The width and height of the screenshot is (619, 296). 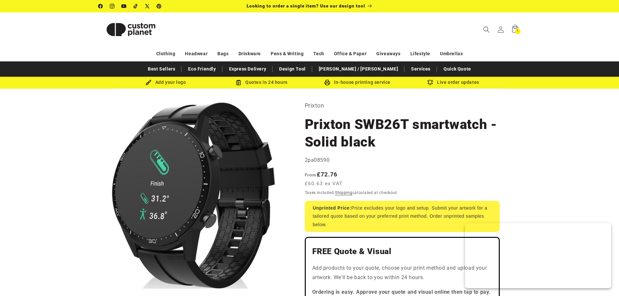 What do you see at coordinates (293, 69) in the screenshot?
I see `a: Design Tool` at bounding box center [293, 69].